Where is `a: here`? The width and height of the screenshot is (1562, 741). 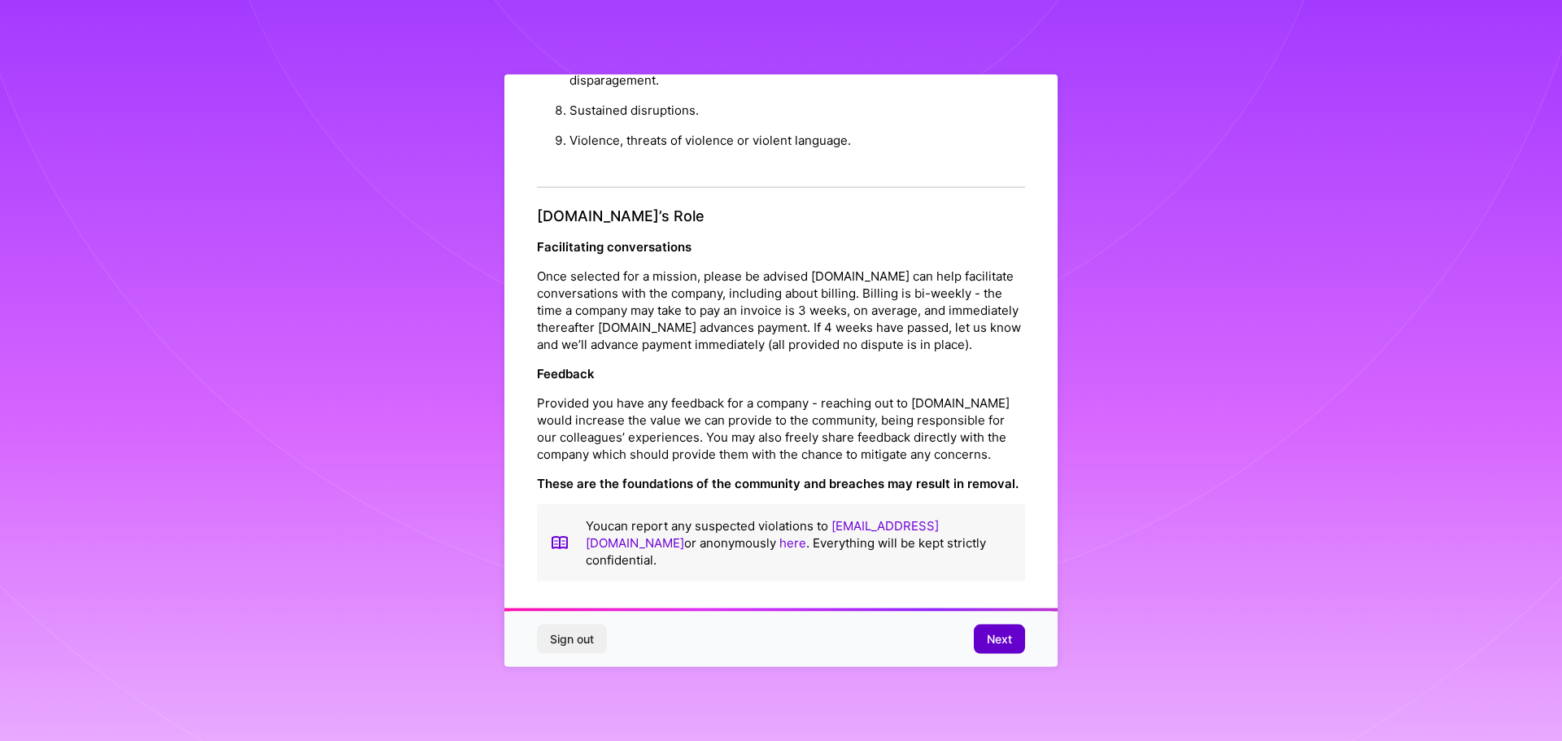
a: here is located at coordinates (792, 542).